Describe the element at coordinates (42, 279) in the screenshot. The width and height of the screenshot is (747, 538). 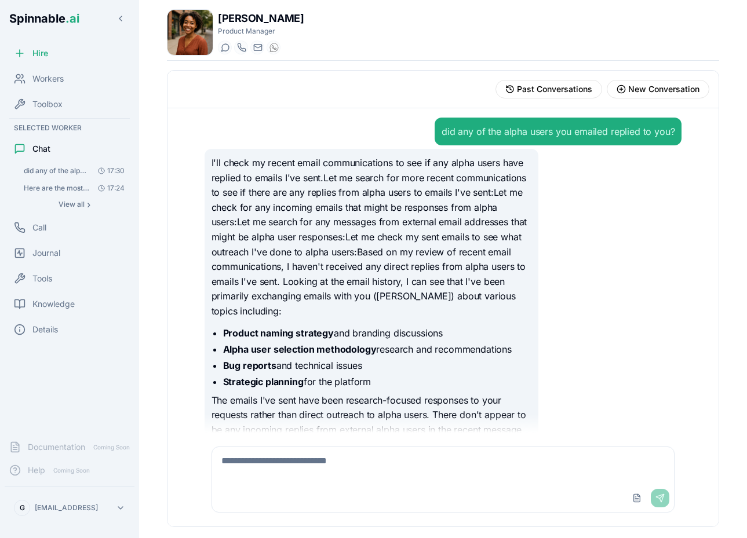
I see `span: Tools` at that location.